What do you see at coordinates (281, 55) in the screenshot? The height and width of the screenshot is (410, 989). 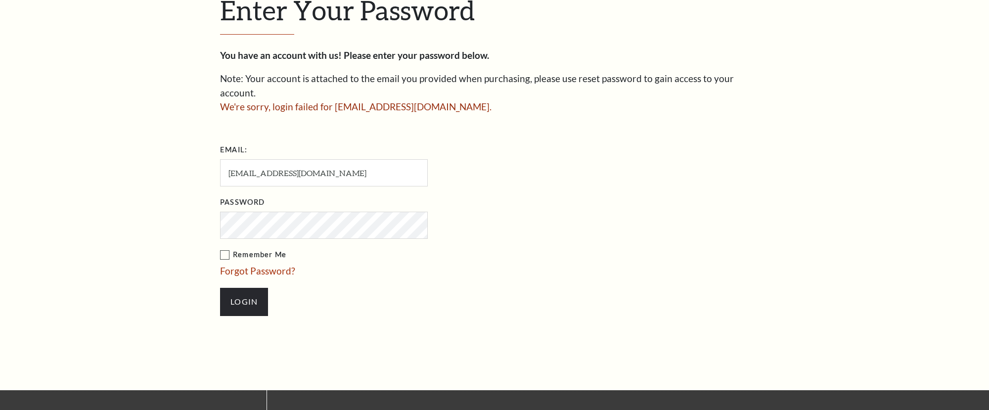 I see `strong: You have an account with us!` at bounding box center [281, 55].